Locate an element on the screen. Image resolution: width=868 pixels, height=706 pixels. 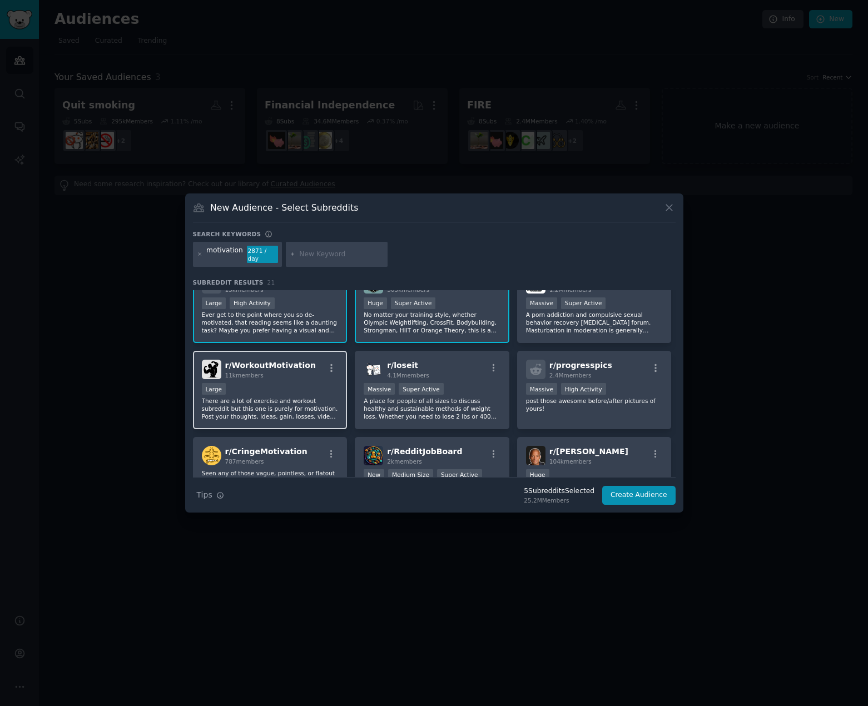
h3: New Audience - Select Subreddits is located at coordinates (284, 207).